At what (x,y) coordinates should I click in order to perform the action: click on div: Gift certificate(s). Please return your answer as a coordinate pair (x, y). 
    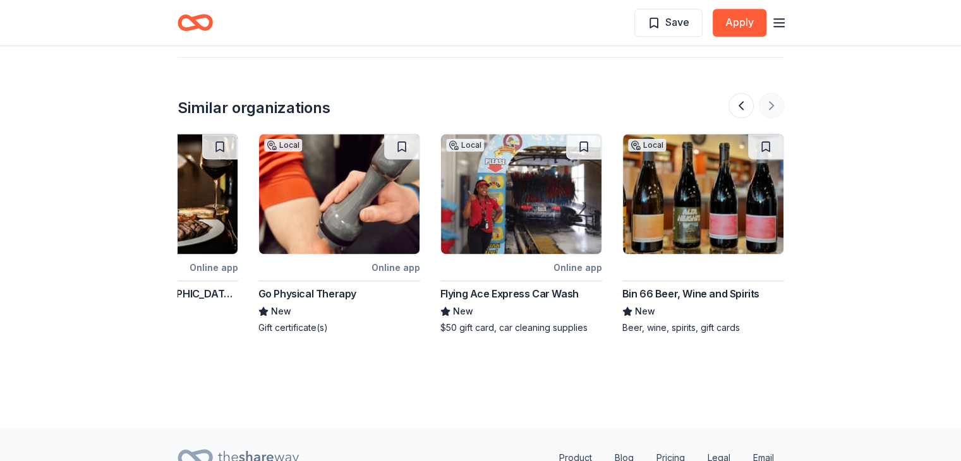
    Looking at the image, I should click on (339, 328).